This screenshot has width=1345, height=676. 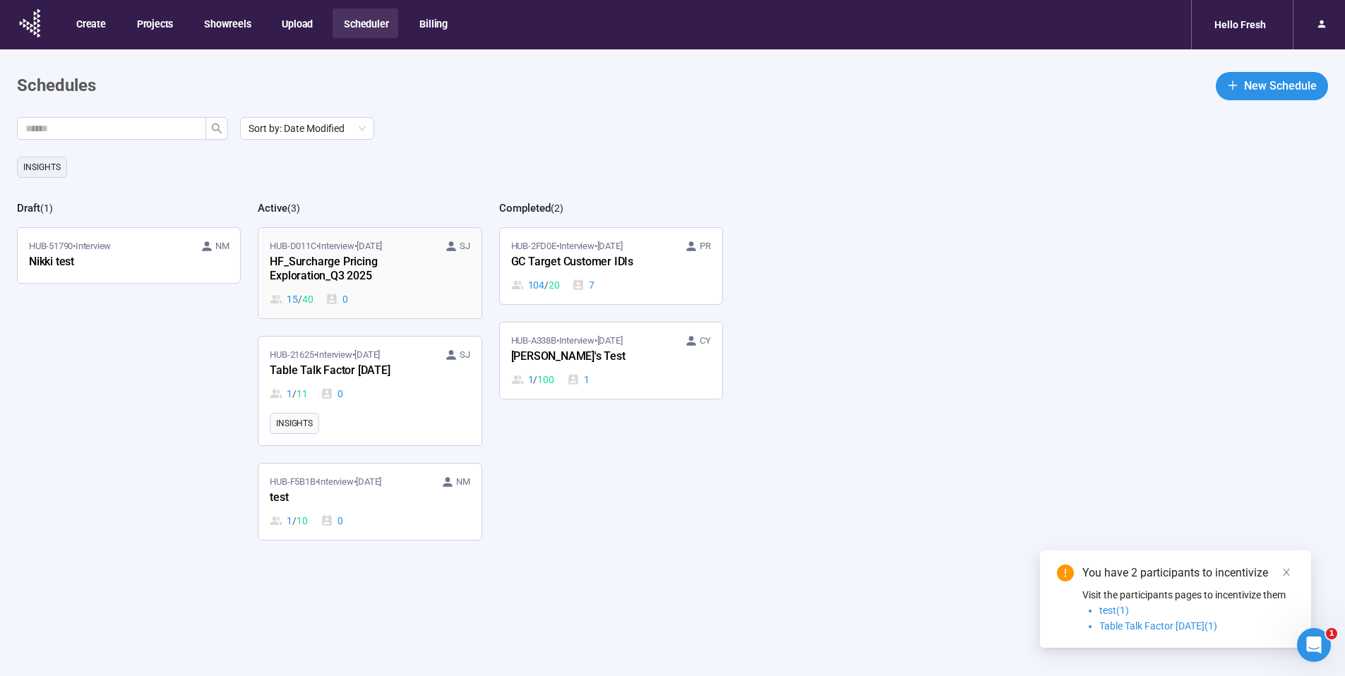 What do you see at coordinates (107, 263) in the screenshot?
I see `div: Nikki test` at bounding box center [107, 263].